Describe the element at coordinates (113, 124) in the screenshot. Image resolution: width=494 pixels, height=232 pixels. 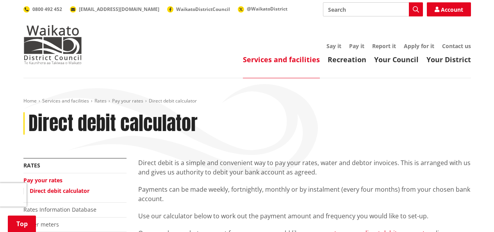
I see `h1: Direct debit calculator` at that location.